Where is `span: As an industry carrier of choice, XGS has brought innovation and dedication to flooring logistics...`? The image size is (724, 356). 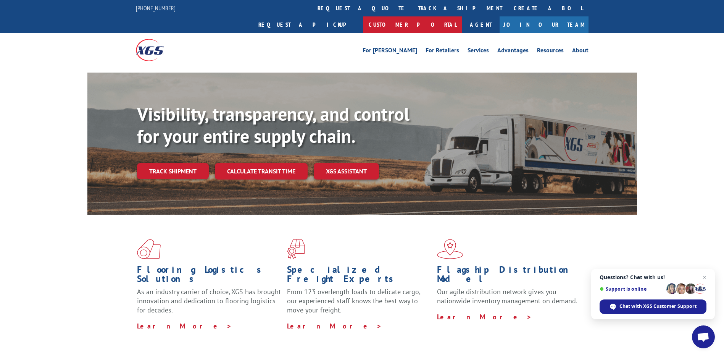
span: As an industry carrier of choice, XGS has brought innovation and dedication to flooring logistics... is located at coordinates (209, 300).